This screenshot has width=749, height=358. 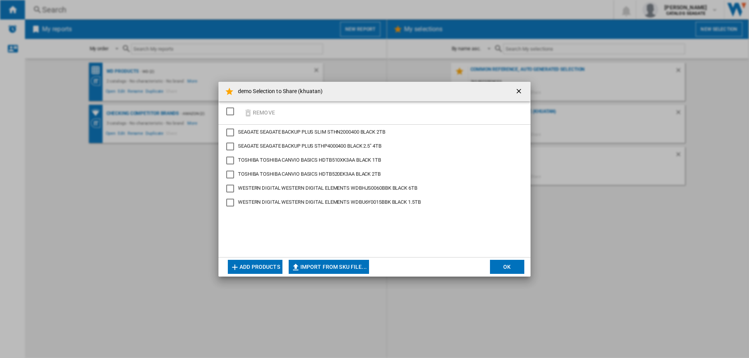 I want to click on span: SEAGATE SEAGATE BACKUP PLUS SLIM STHN2000400 BLACK 2TB, so click(x=312, y=132).